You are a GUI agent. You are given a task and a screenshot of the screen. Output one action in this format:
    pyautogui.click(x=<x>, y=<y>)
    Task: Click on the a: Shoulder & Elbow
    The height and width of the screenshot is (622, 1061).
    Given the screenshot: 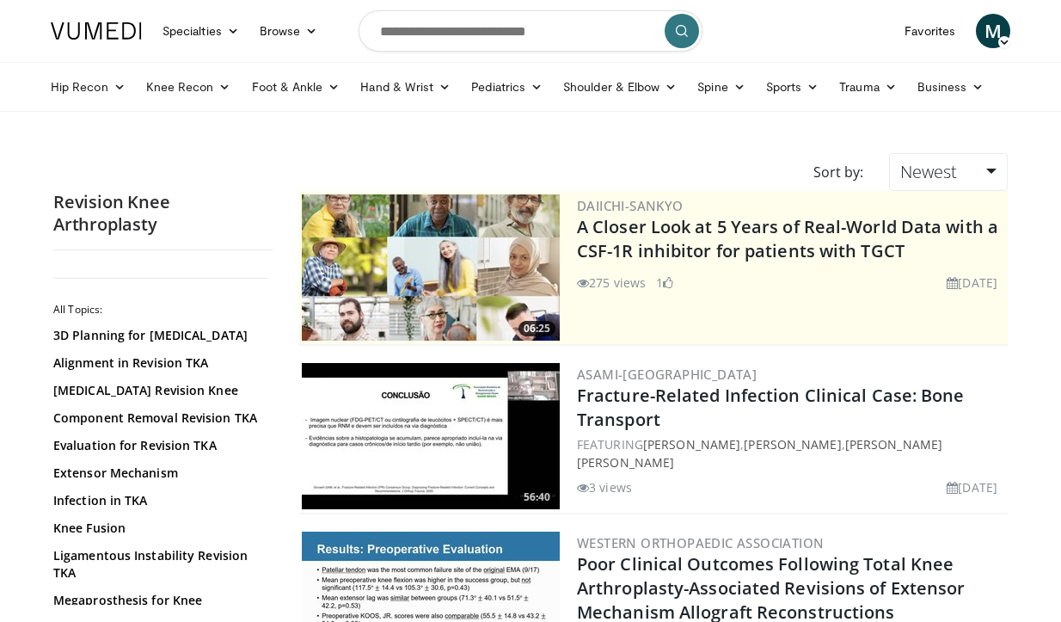 What is the action you would take?
    pyautogui.click(x=620, y=87)
    